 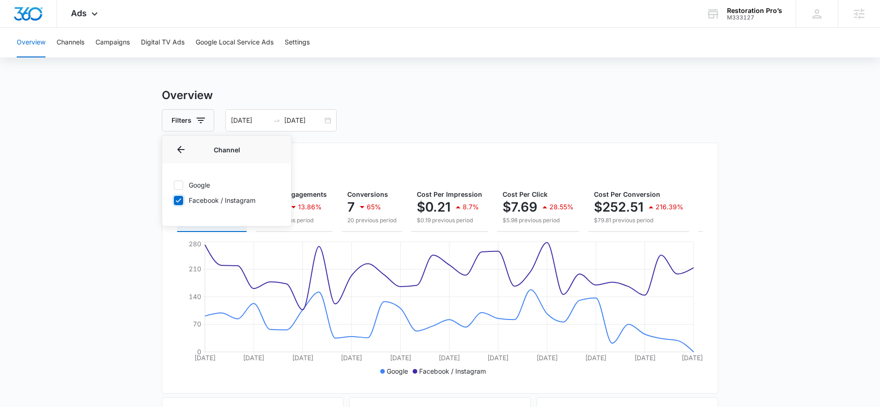 I want to click on p: Google, so click(x=397, y=371).